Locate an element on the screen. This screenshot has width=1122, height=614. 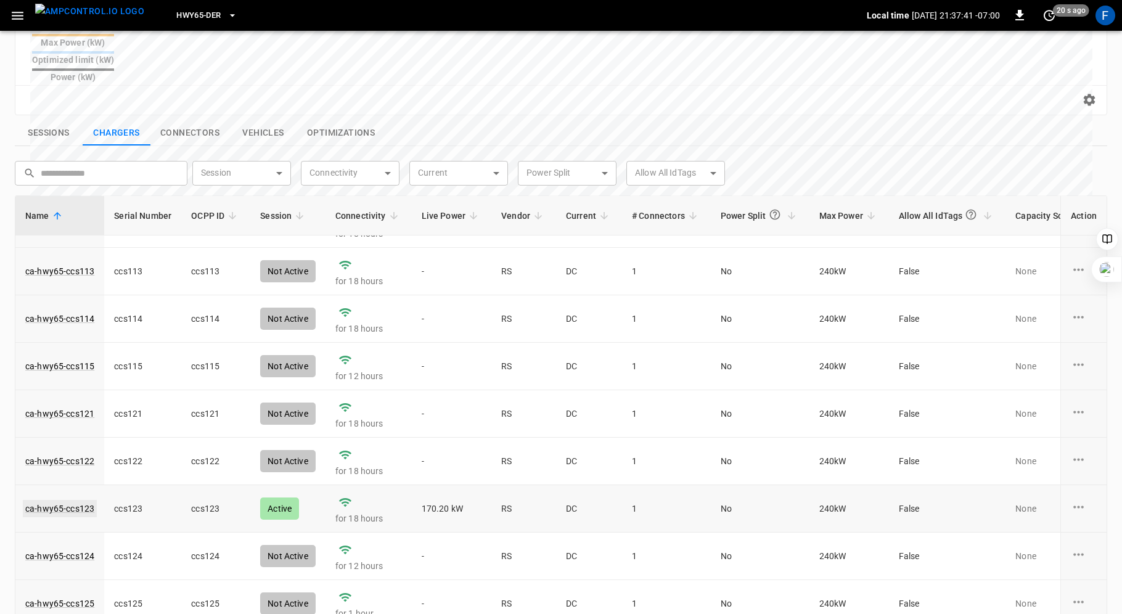
button: show latest connectors is located at coordinates (190, 133).